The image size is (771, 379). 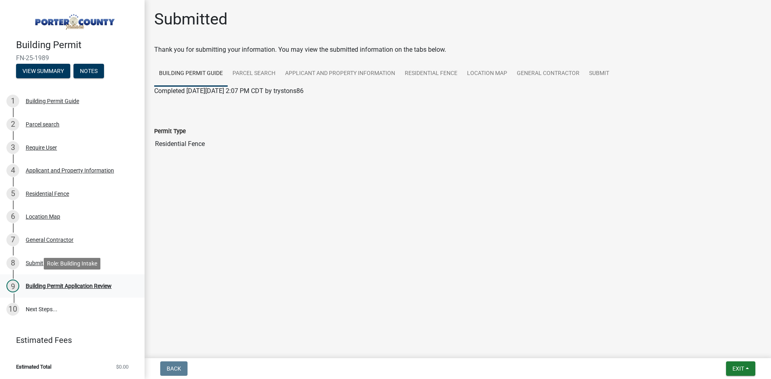 I want to click on div: Applicant and Property Information, so click(x=70, y=171).